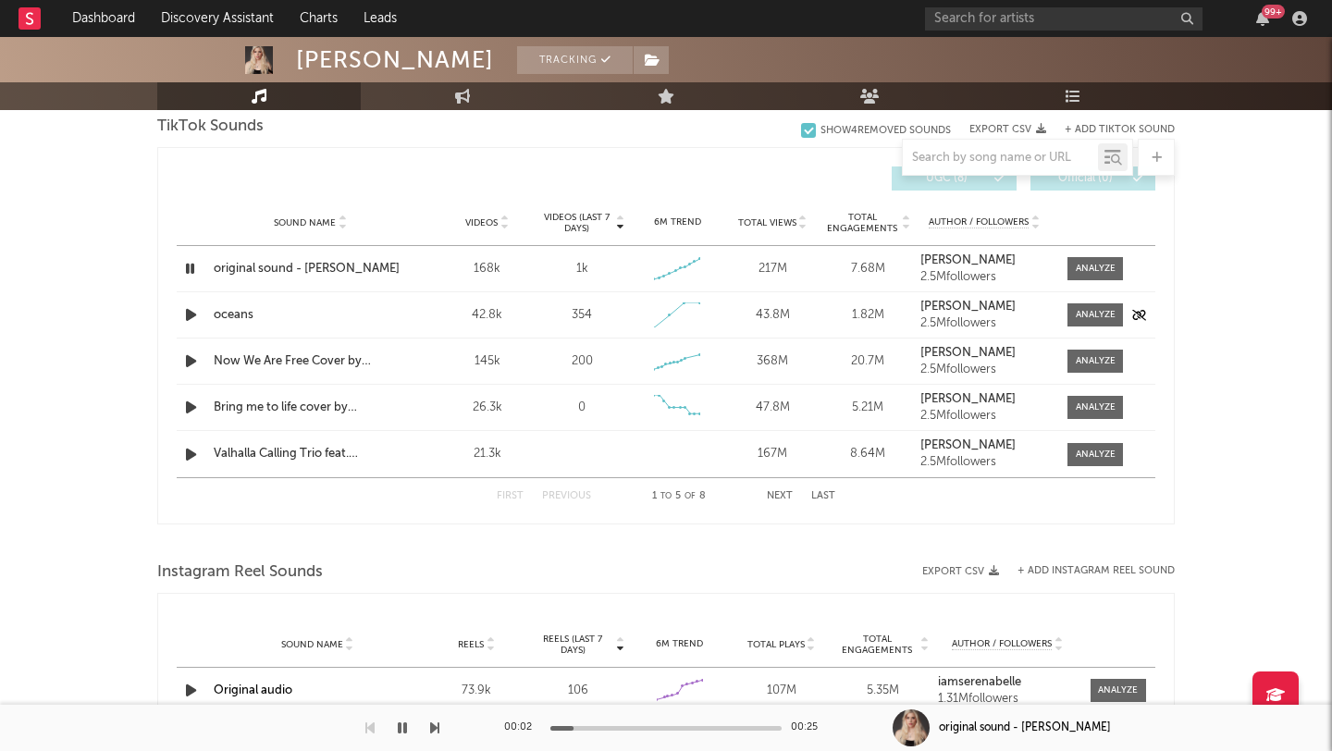 This screenshot has width=1332, height=751. What do you see at coordinates (310, 315) in the screenshot?
I see `a: oceans` at bounding box center [310, 315].